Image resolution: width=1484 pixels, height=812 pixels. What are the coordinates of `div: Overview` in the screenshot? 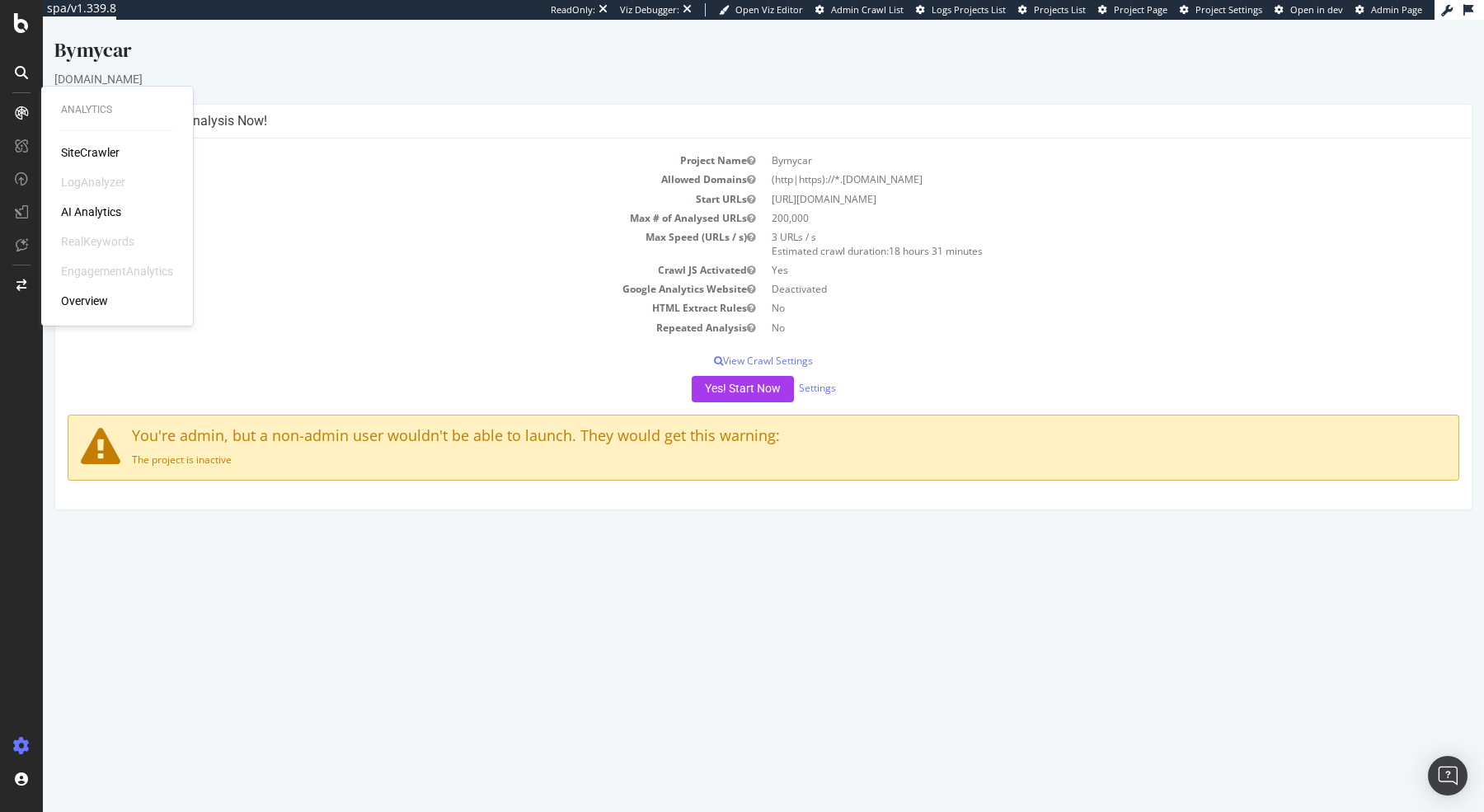 It's located at (85, 301).